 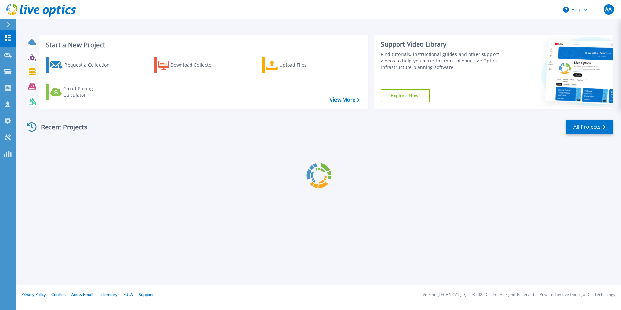 What do you see at coordinates (577, 295) in the screenshot?
I see `li: Powered by Live Optics, a Dell Technology` at bounding box center [577, 295].